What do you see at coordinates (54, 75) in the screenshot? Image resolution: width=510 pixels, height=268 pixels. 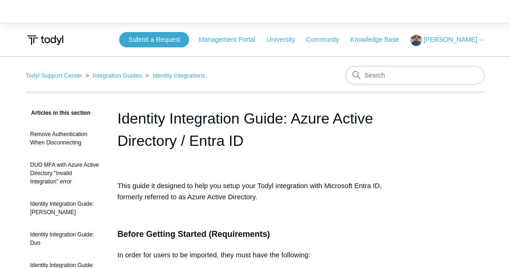 I see `a: Todyl Support Center` at bounding box center [54, 75].